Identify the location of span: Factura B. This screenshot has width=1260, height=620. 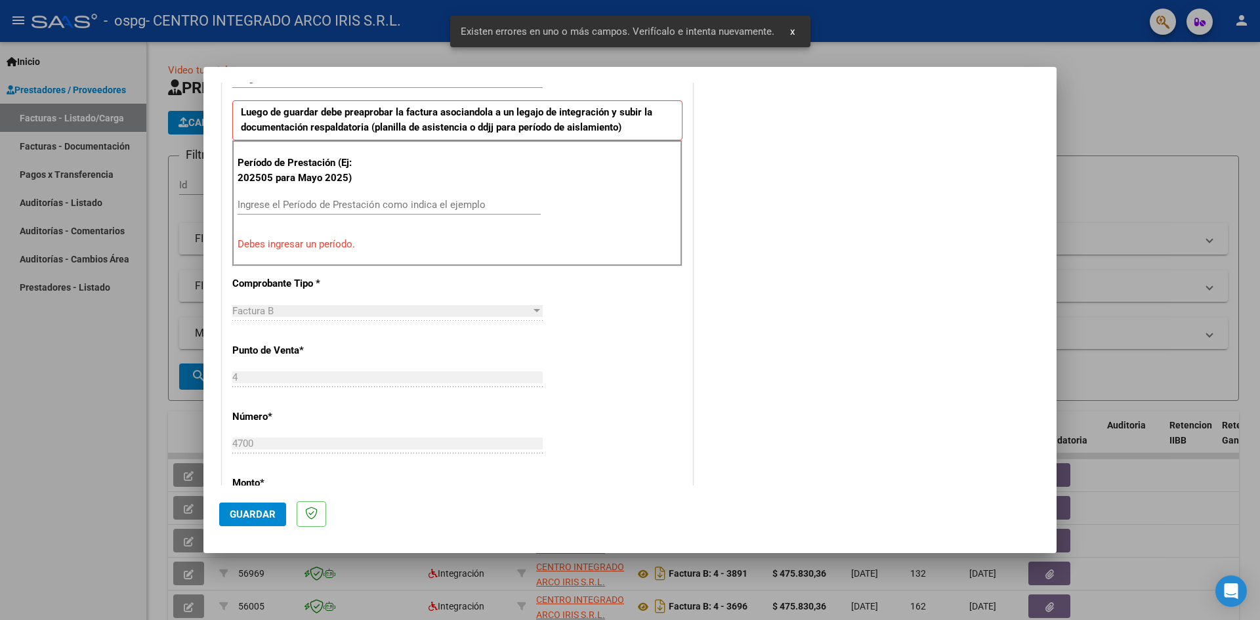
(253, 311).